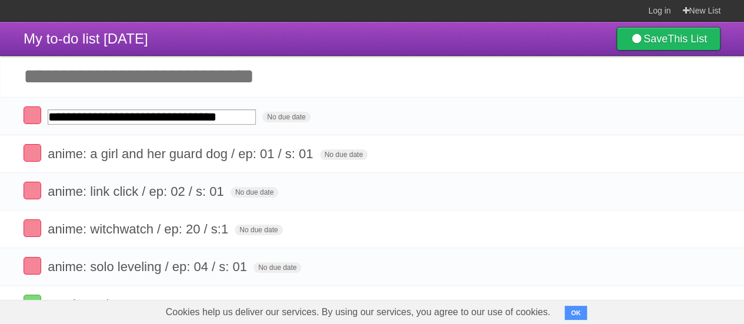  Describe the element at coordinates (139, 229) in the screenshot. I see `span: anime: witchwatch / ep: 20 / s:1` at that location.